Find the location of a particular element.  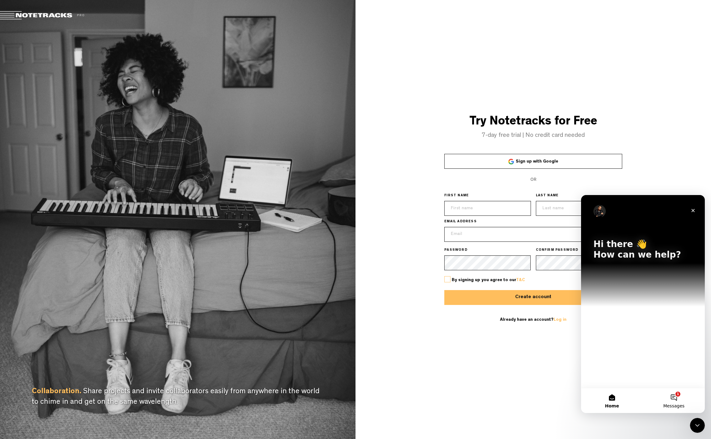

a: Log in is located at coordinates (560, 320).